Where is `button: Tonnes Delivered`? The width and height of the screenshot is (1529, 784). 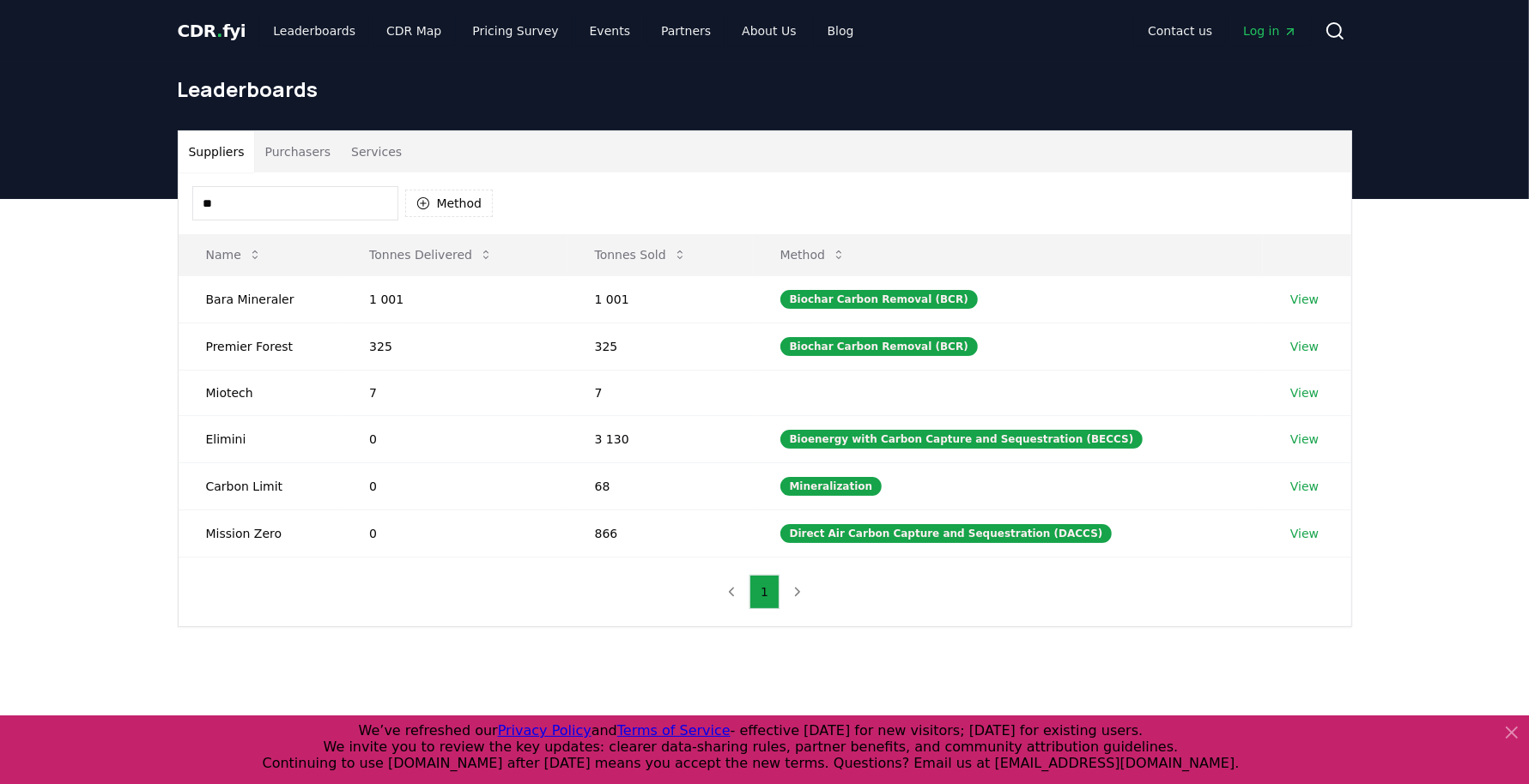 button: Tonnes Delivered is located at coordinates (431, 254).